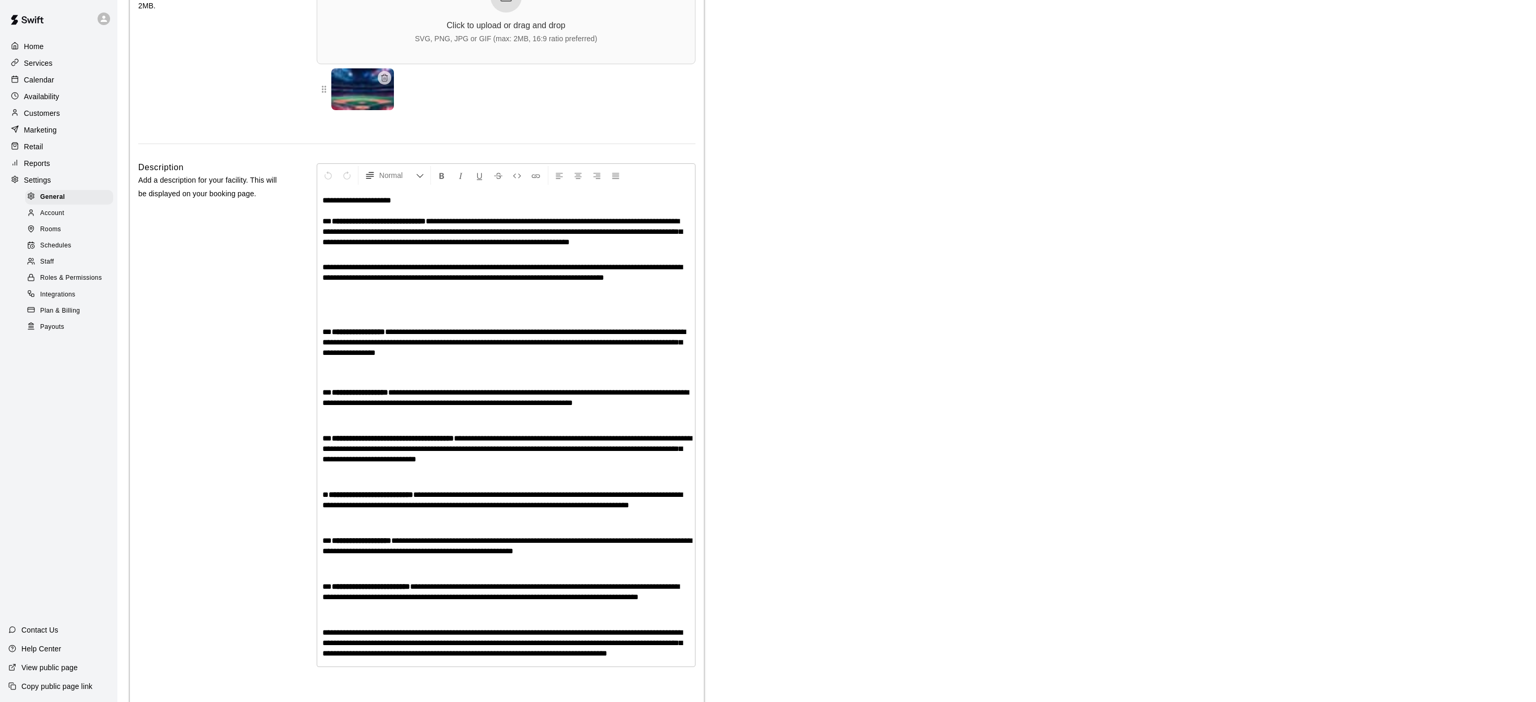 This screenshot has height=702, width=1536. Describe the element at coordinates (363, 89) in the screenshot. I see `img: Banner 1` at that location.